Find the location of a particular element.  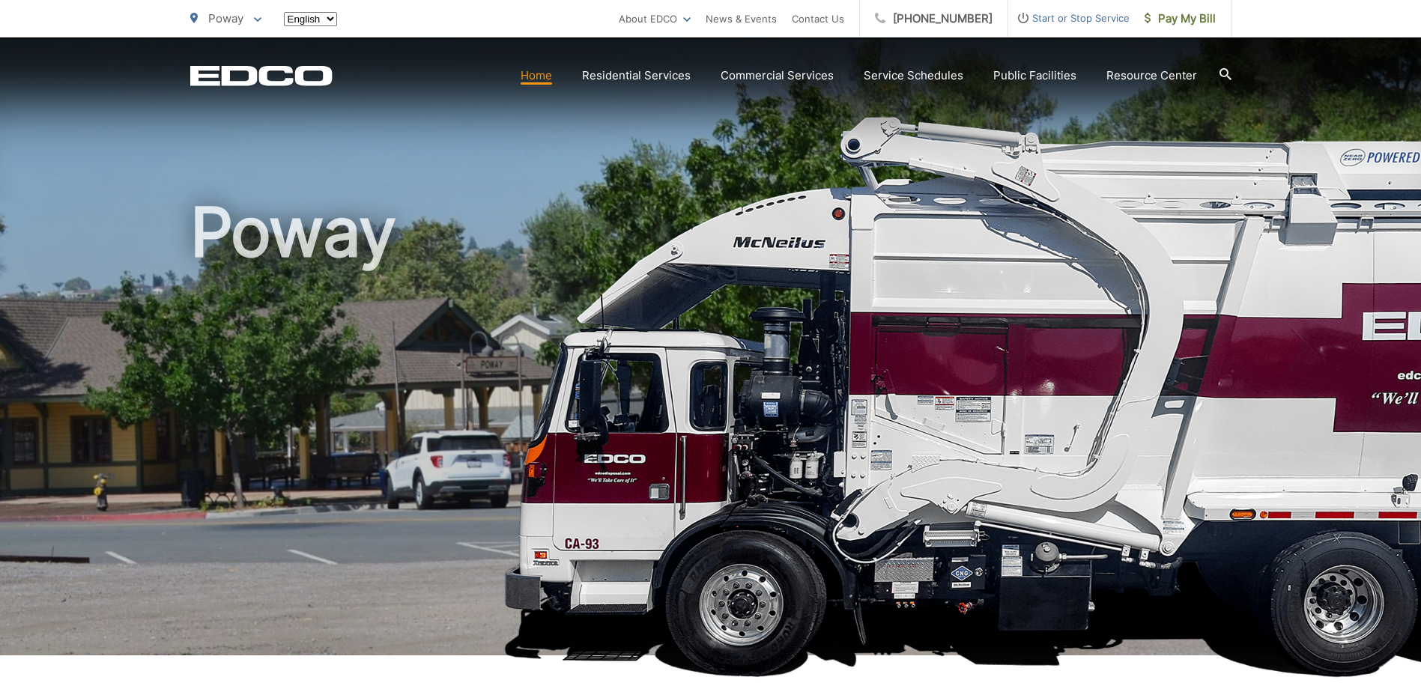

a: Resource Center is located at coordinates (1152, 76).